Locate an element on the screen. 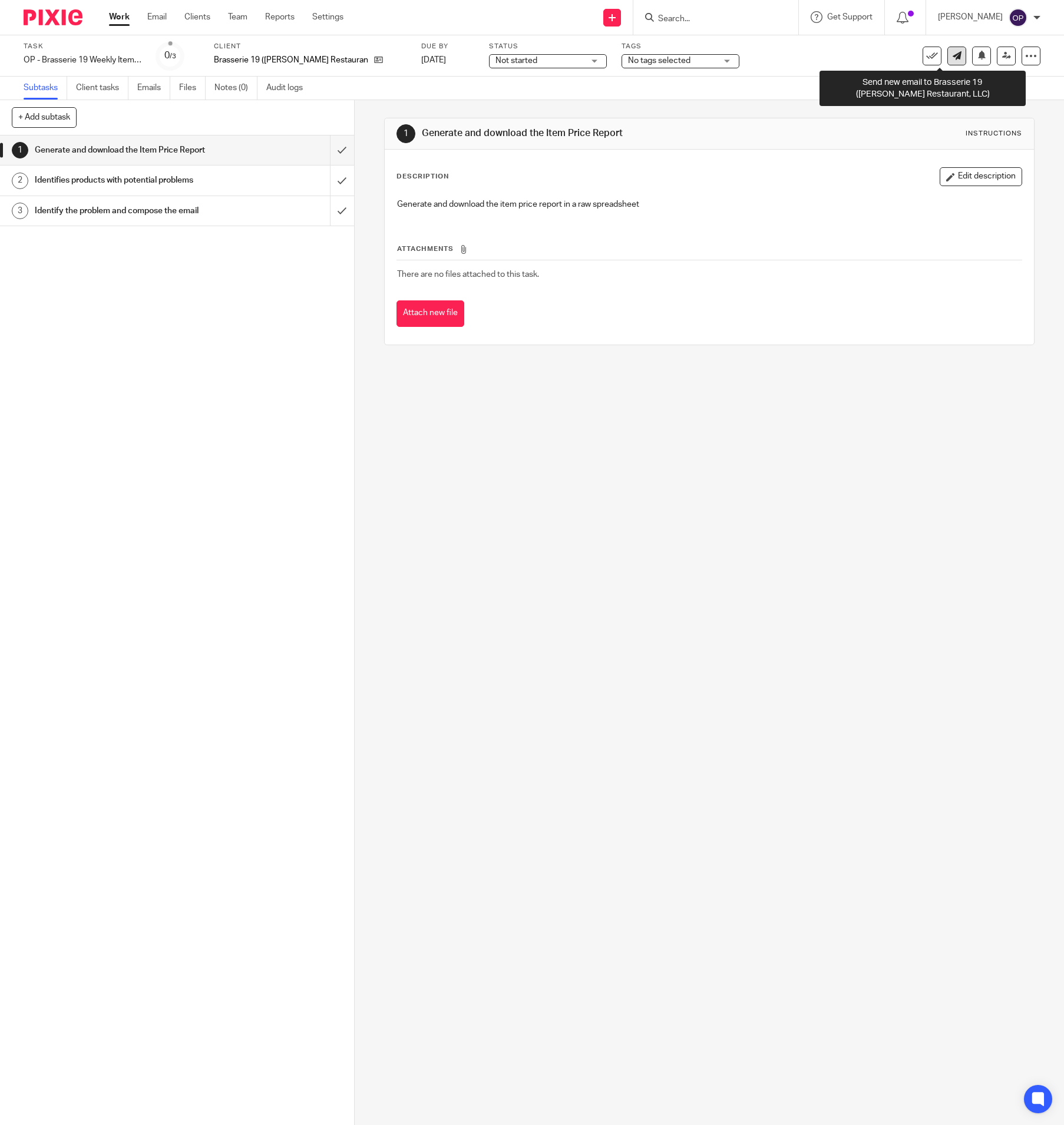 The width and height of the screenshot is (1064, 1125). img: svg%3E is located at coordinates (1018, 18).